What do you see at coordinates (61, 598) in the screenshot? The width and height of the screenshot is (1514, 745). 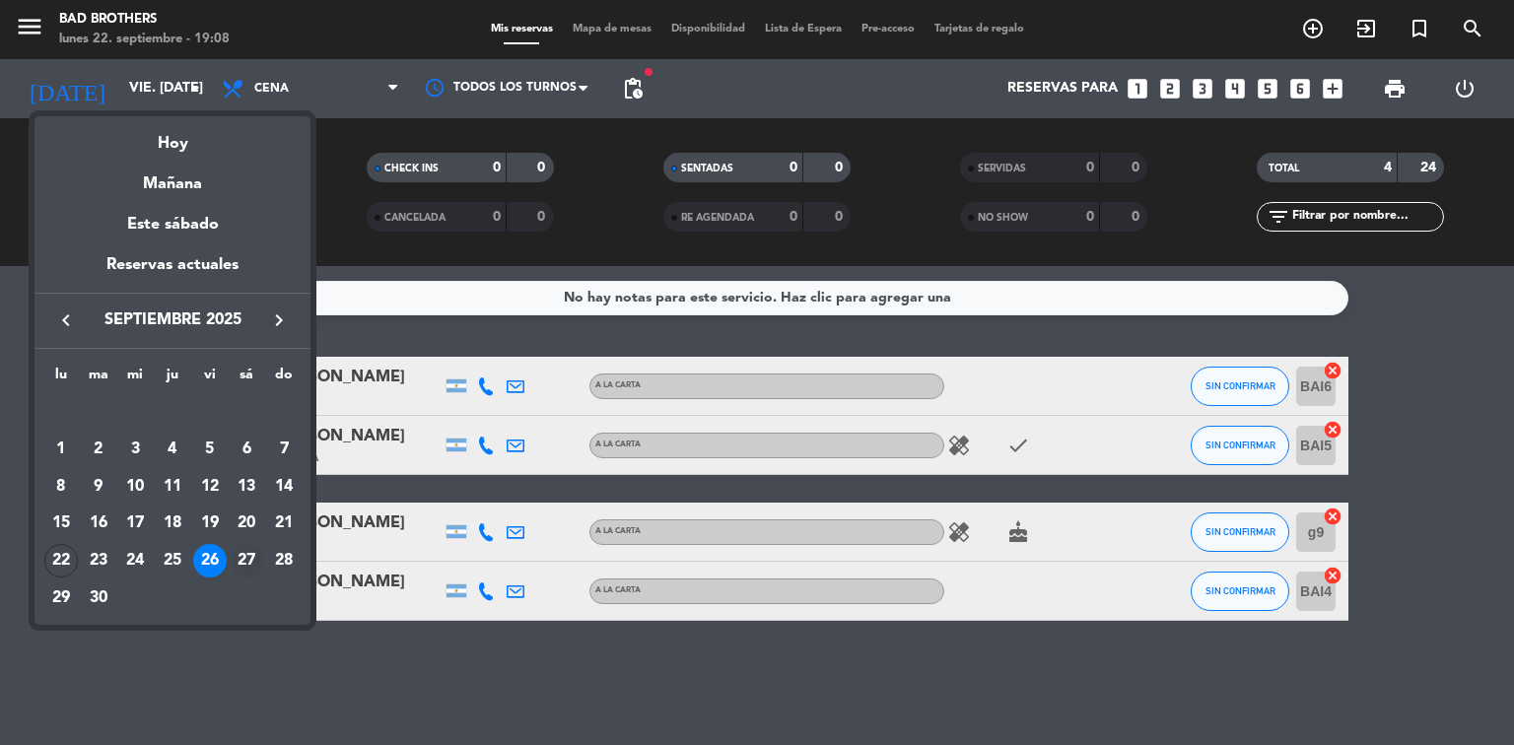 I see `td: 29 de septiembre de 2025` at bounding box center [61, 598].